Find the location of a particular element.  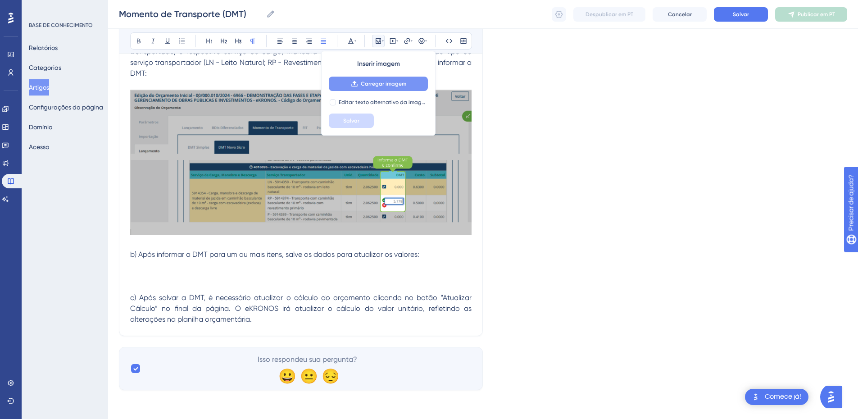

span: a) O usuário deve considerar, dentre os serviços de transporte disponíveis, o material a ser tran... is located at coordinates (302, 57).